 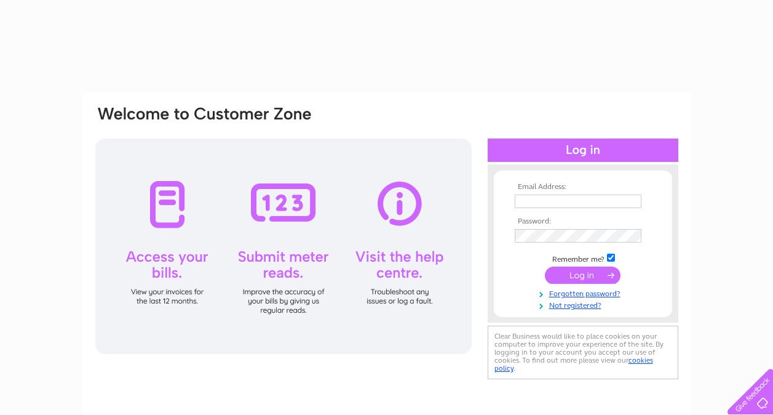 What do you see at coordinates (583, 187) in the screenshot?
I see `th: Email Address:` at bounding box center [583, 187].